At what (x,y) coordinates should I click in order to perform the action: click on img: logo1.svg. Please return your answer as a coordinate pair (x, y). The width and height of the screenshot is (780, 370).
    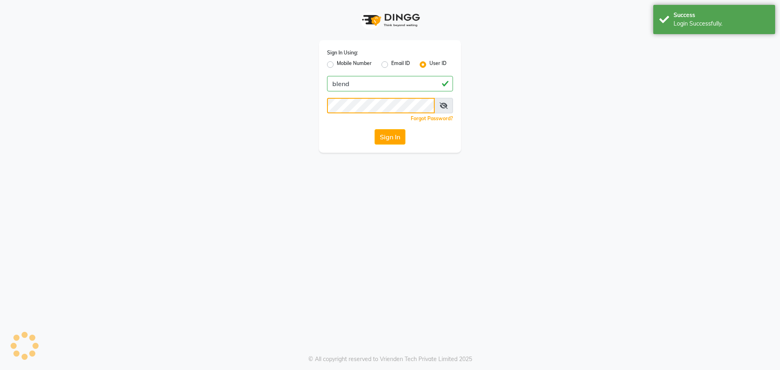
    Looking at the image, I should click on (390, 20).